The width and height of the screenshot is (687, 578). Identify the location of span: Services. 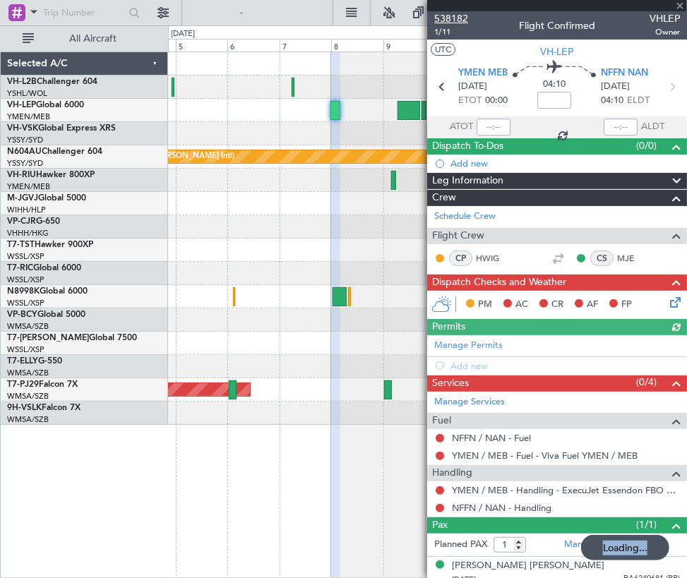
(451, 384).